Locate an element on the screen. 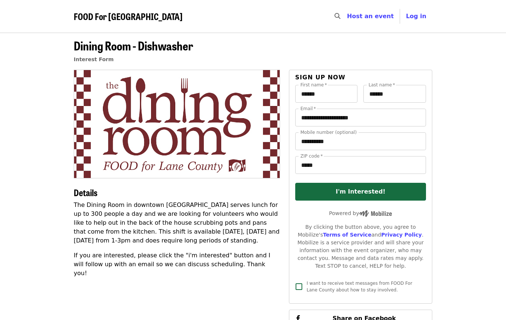 The width and height of the screenshot is (506, 320). input: First name is located at coordinates (326, 94).